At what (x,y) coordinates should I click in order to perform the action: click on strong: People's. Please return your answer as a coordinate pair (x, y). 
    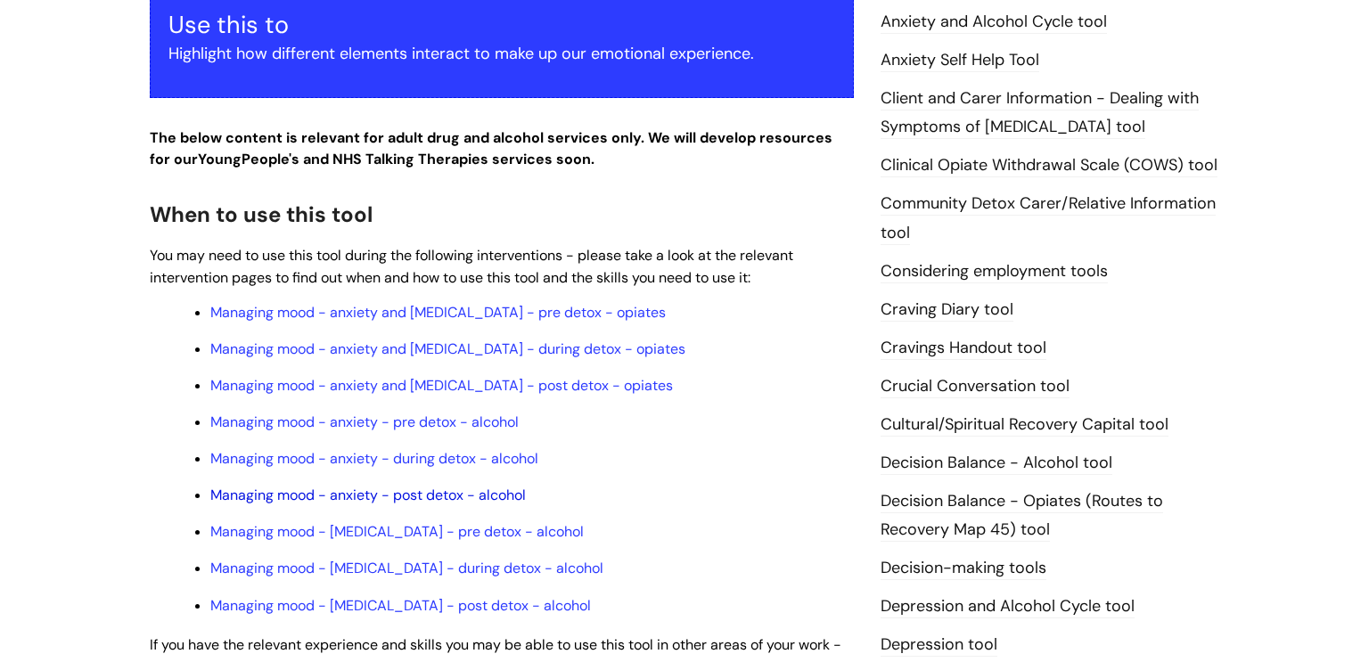
    Looking at the image, I should click on (270, 159).